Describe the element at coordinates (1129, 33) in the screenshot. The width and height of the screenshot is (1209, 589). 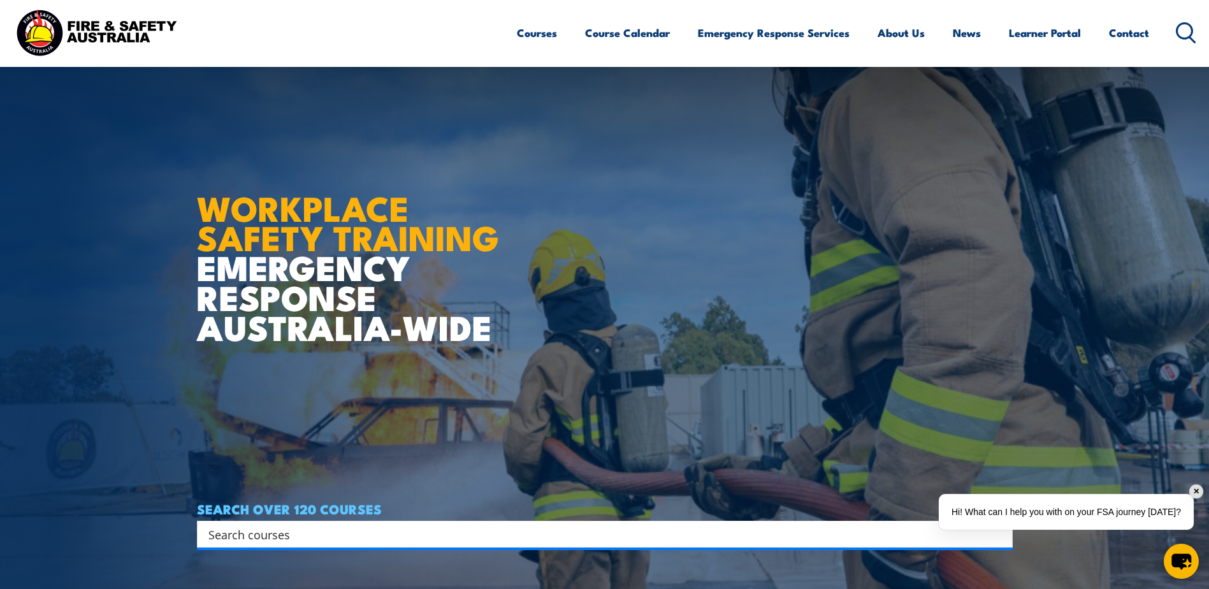
I see `a: Contact` at that location.